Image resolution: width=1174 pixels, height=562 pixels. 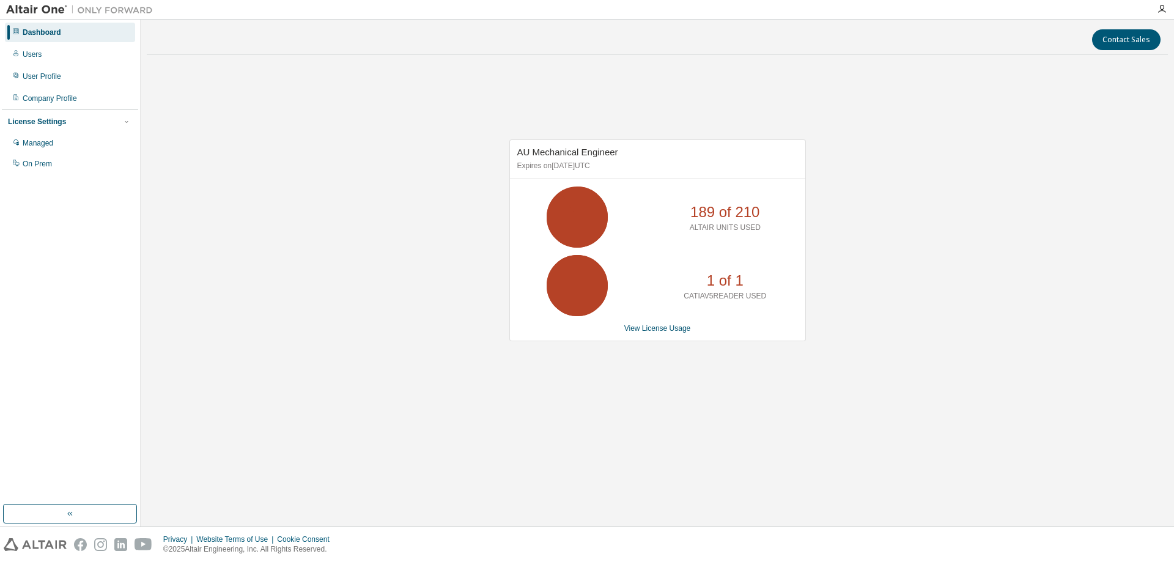 I want to click on div: Company Profile, so click(x=50, y=98).